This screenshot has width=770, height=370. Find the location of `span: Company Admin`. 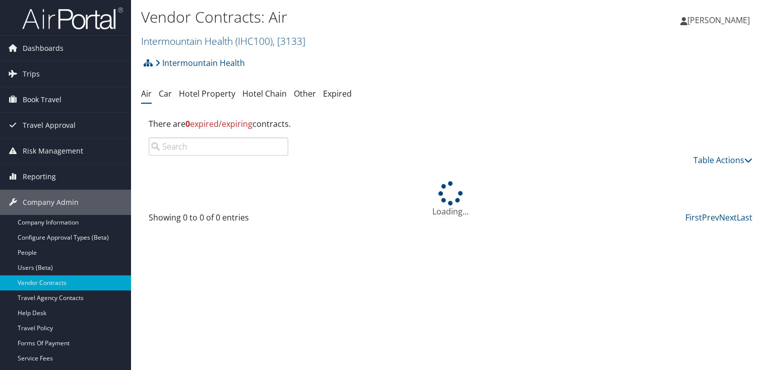

span: Company Admin is located at coordinates (50, 203).